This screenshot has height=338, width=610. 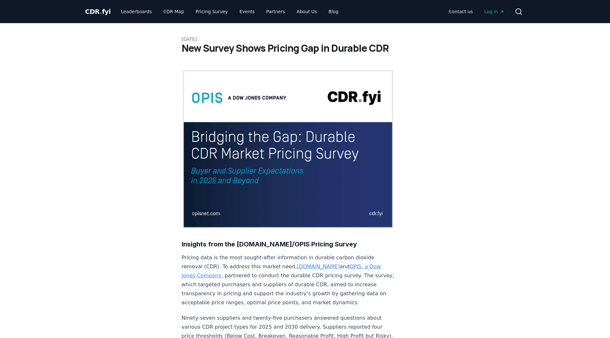 I want to click on a: CDR.fyi, so click(x=98, y=12).